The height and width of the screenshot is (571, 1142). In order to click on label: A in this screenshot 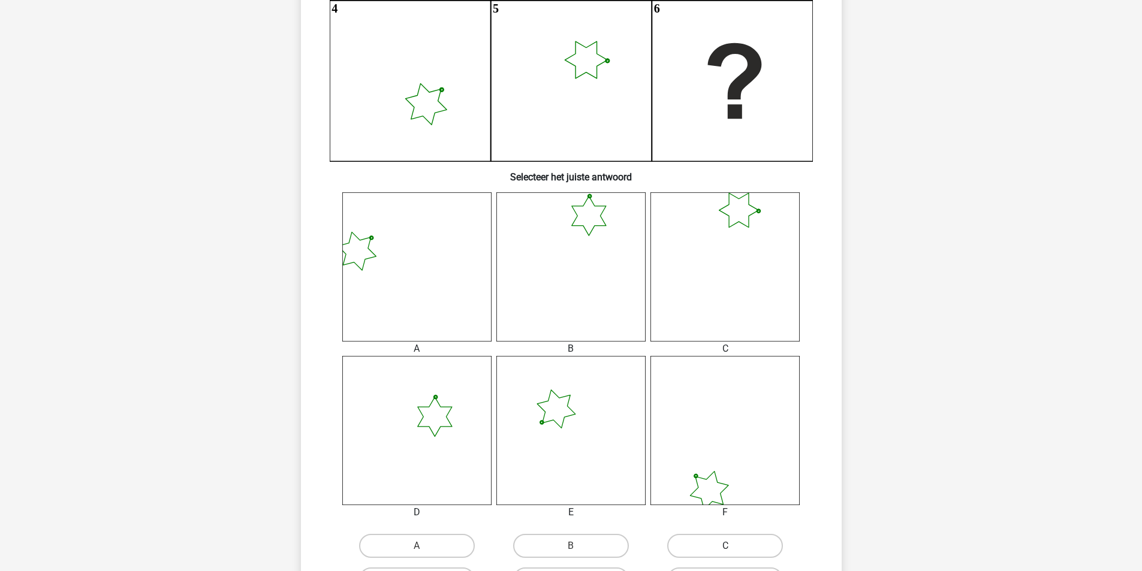, I will do `click(417, 546)`.